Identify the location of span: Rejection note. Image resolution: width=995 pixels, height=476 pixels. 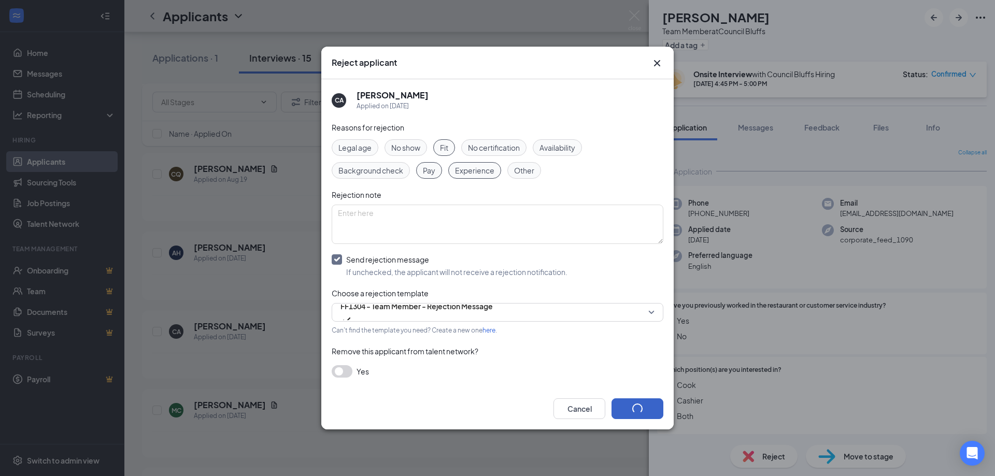
(357, 195).